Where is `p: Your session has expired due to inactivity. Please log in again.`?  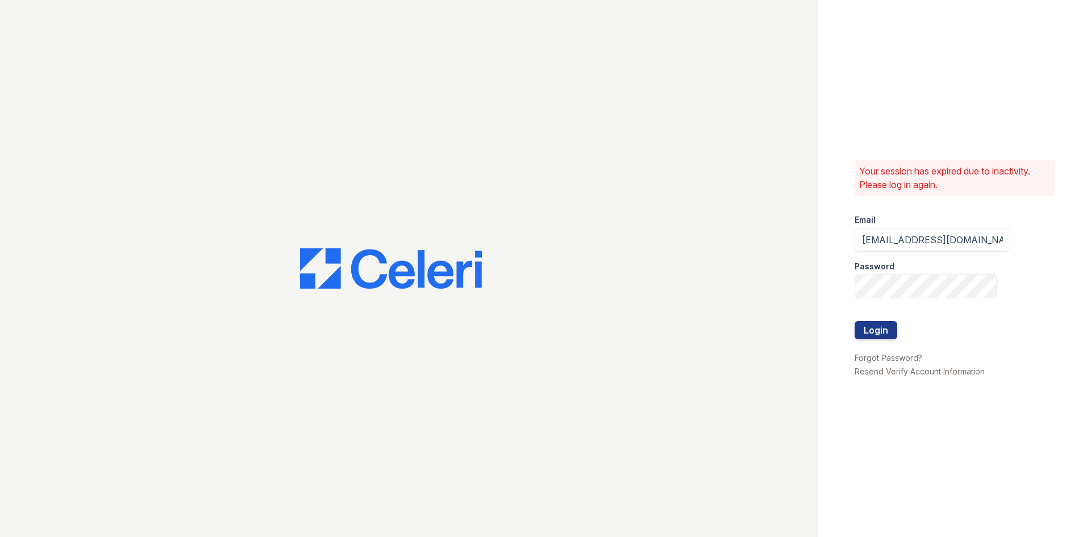 p: Your session has expired due to inactivity. Please log in again. is located at coordinates (955, 178).